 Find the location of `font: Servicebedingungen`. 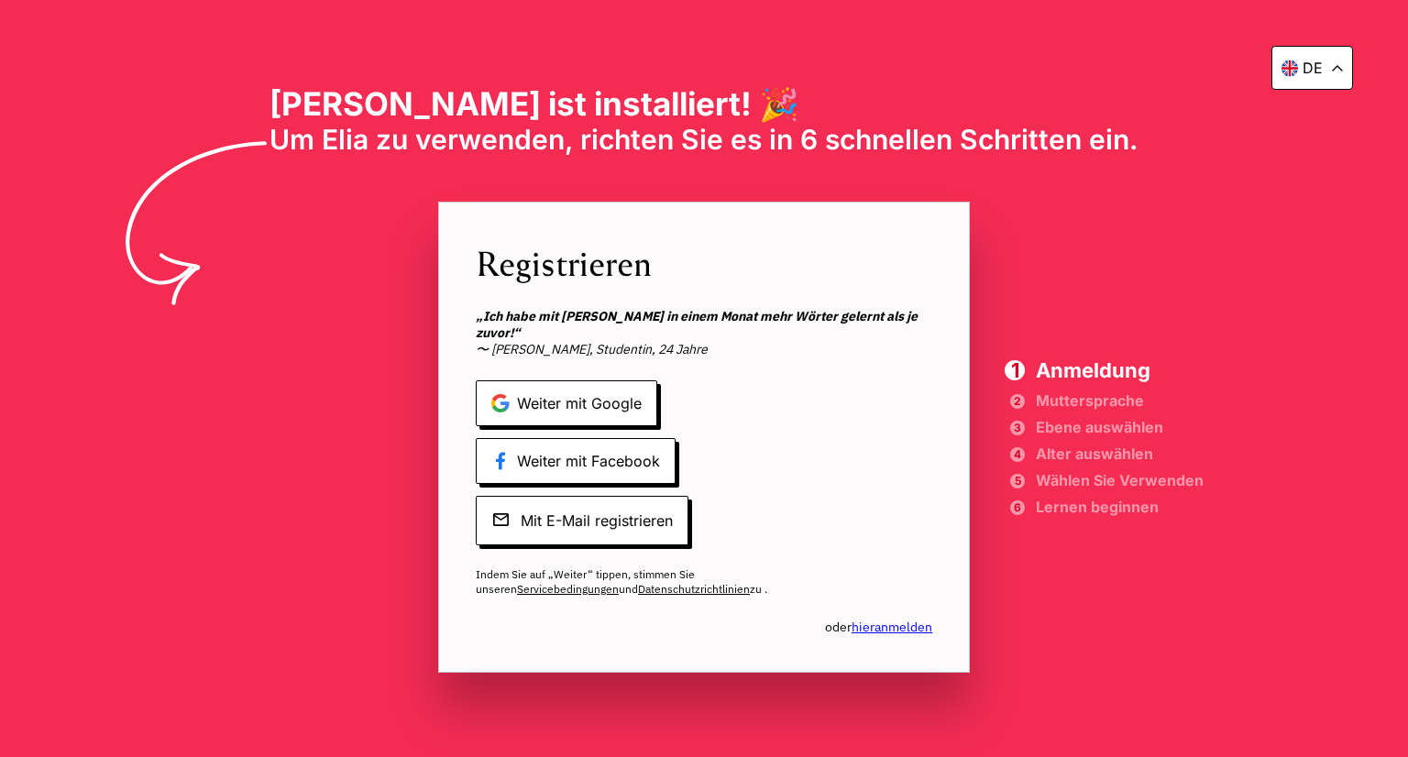

font: Servicebedingungen is located at coordinates (568, 589).